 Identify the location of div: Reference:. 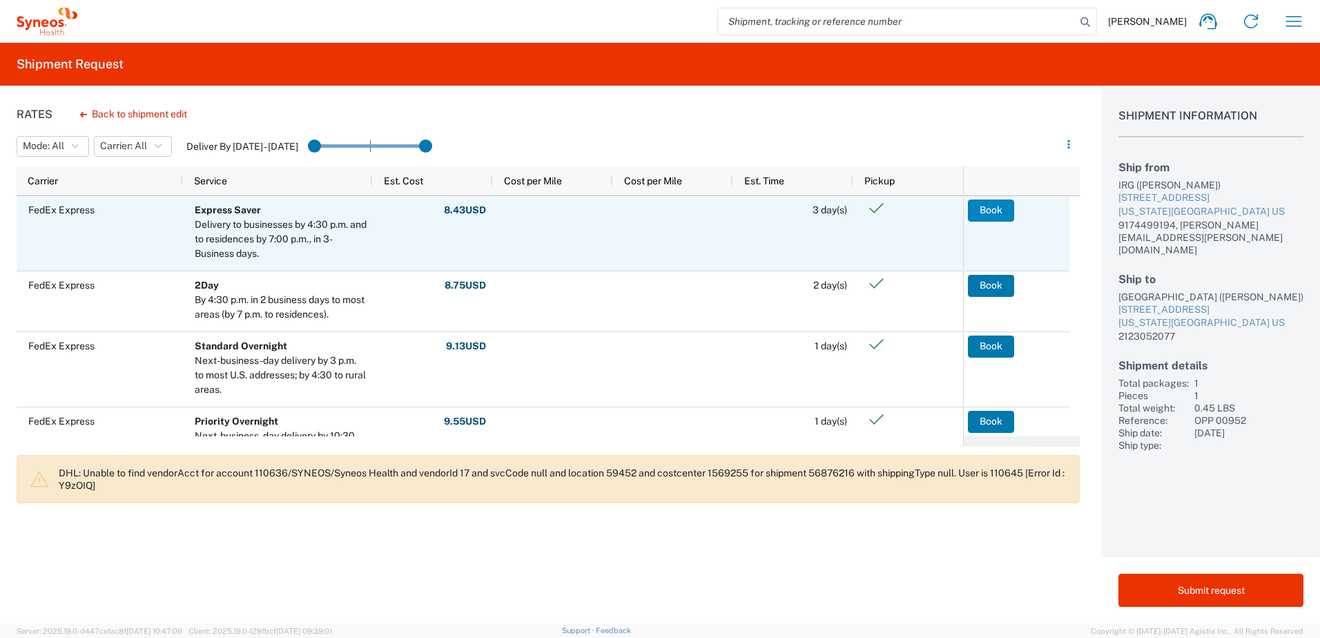
(1154, 421).